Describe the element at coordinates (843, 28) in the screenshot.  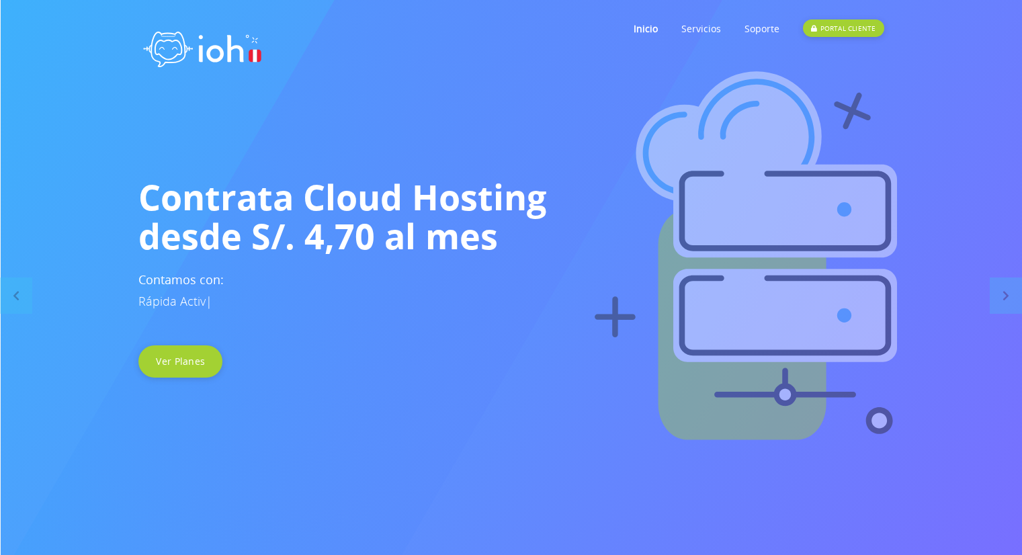
I see `div: PORTAL CLIENTE` at that location.